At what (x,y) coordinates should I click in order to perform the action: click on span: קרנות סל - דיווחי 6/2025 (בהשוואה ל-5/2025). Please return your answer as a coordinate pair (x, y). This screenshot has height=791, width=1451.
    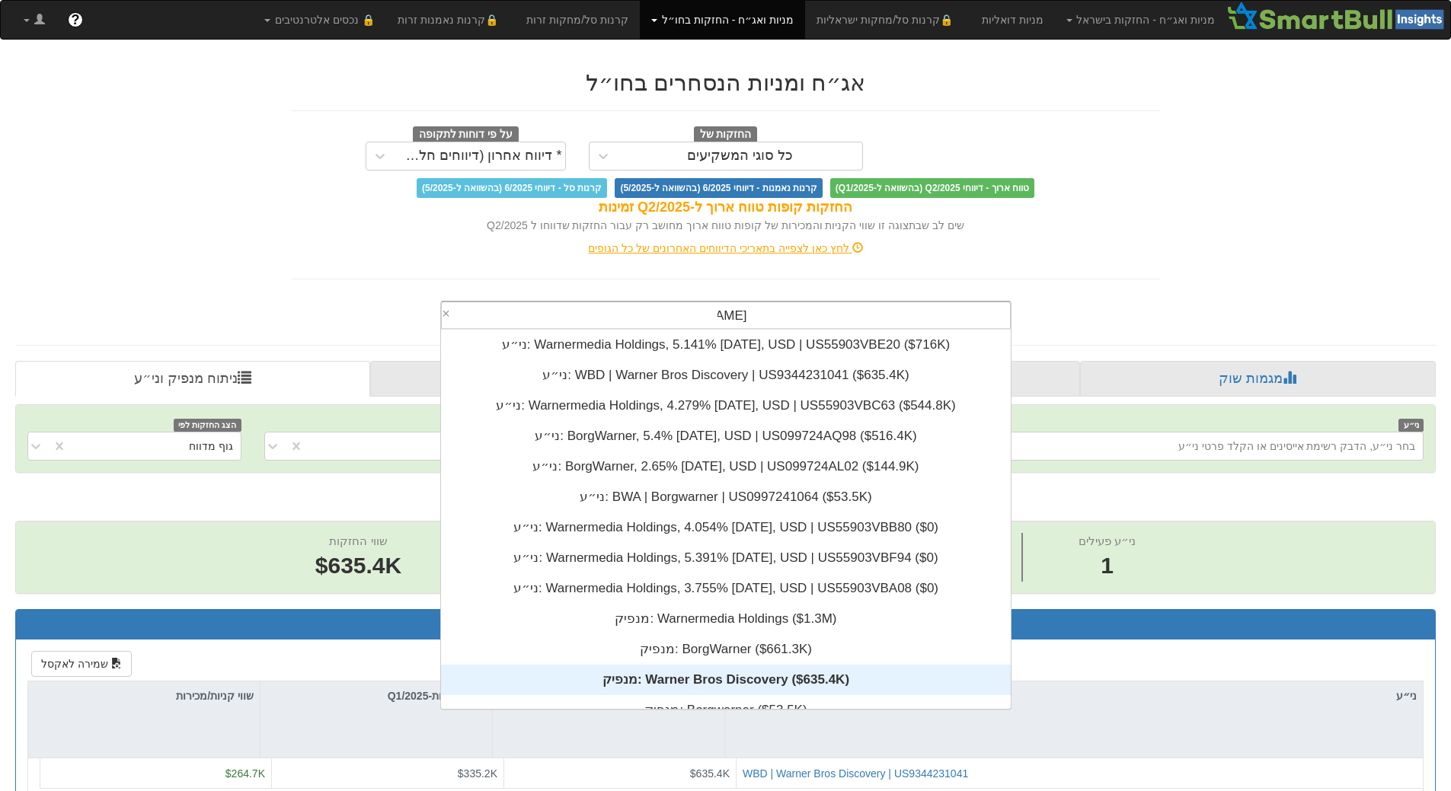
    Looking at the image, I should click on (512, 188).